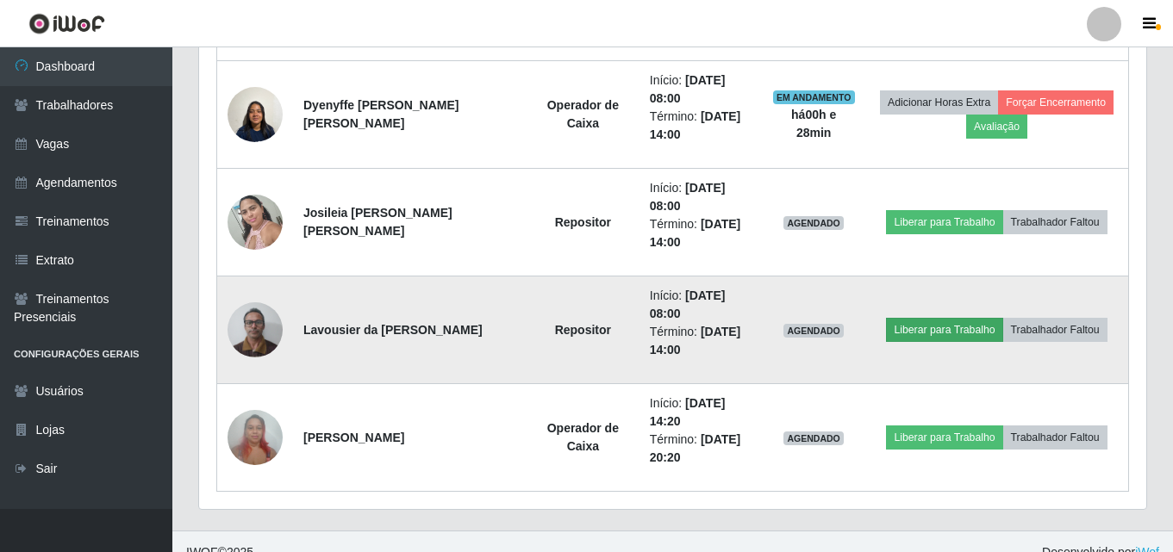  What do you see at coordinates (813, 97) in the screenshot?
I see `span: EM ANDAMENTO` at bounding box center [813, 97].